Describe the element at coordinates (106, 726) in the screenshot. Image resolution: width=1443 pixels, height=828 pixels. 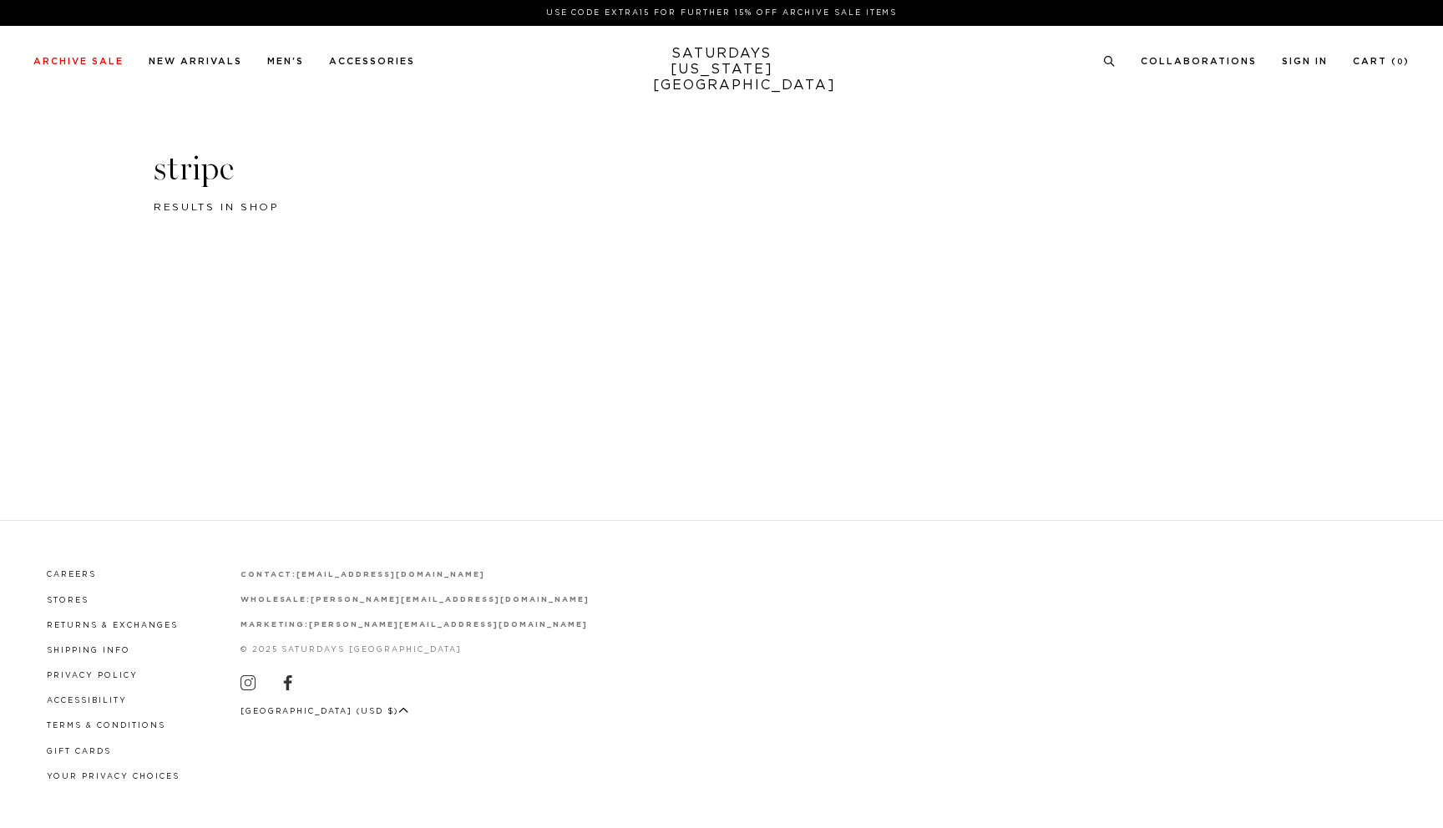
I see `a: Terms & Conditions` at that location.